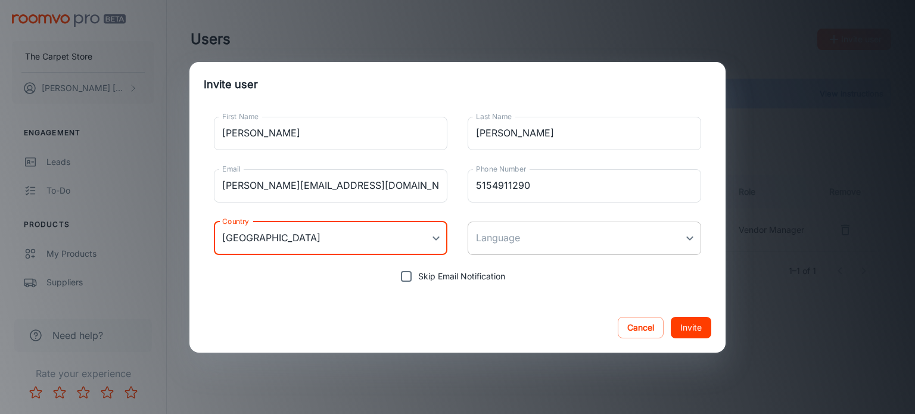  I want to click on label: Country, so click(235, 221).